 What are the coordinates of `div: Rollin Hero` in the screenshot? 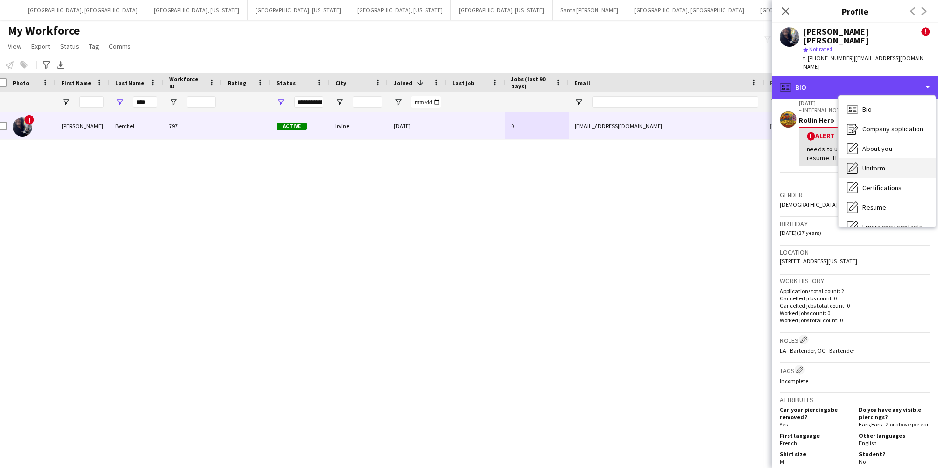 It's located at (864, 120).